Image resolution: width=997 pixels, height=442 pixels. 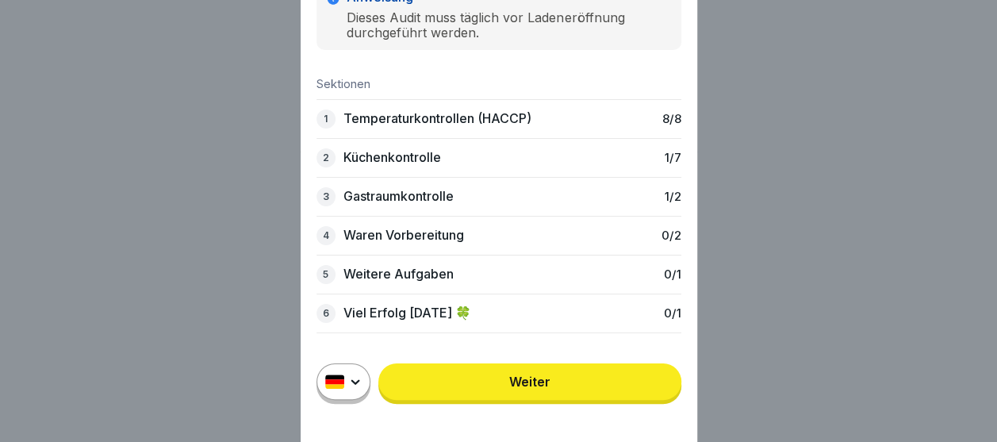 What do you see at coordinates (326, 119) in the screenshot?
I see `div: 1` at bounding box center [326, 119].